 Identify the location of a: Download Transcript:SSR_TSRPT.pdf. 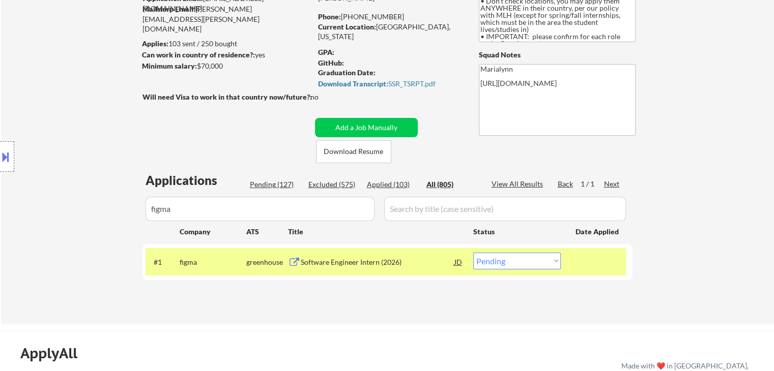
(389, 85).